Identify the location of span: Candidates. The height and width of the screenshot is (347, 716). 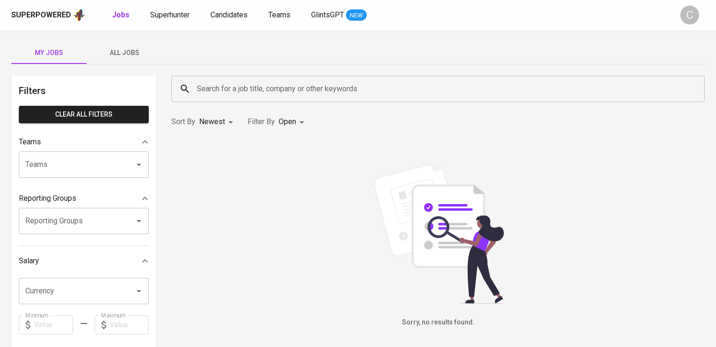
(229, 15).